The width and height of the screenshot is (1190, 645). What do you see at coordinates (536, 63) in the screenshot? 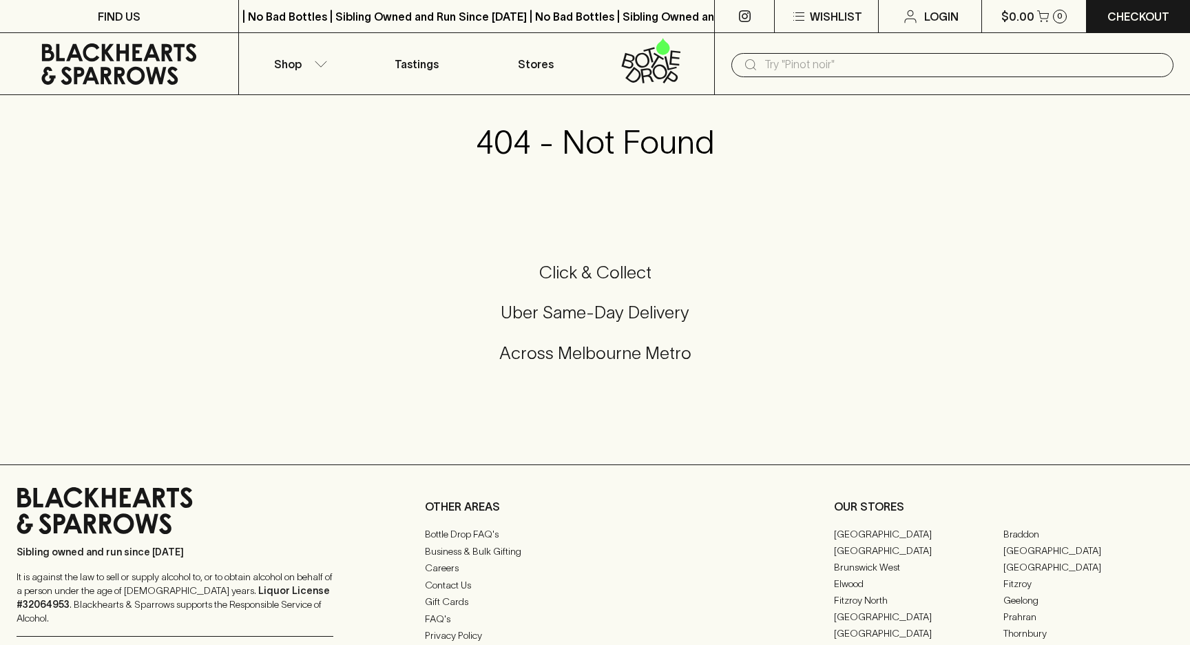
I see `a: Stores` at bounding box center [536, 63].